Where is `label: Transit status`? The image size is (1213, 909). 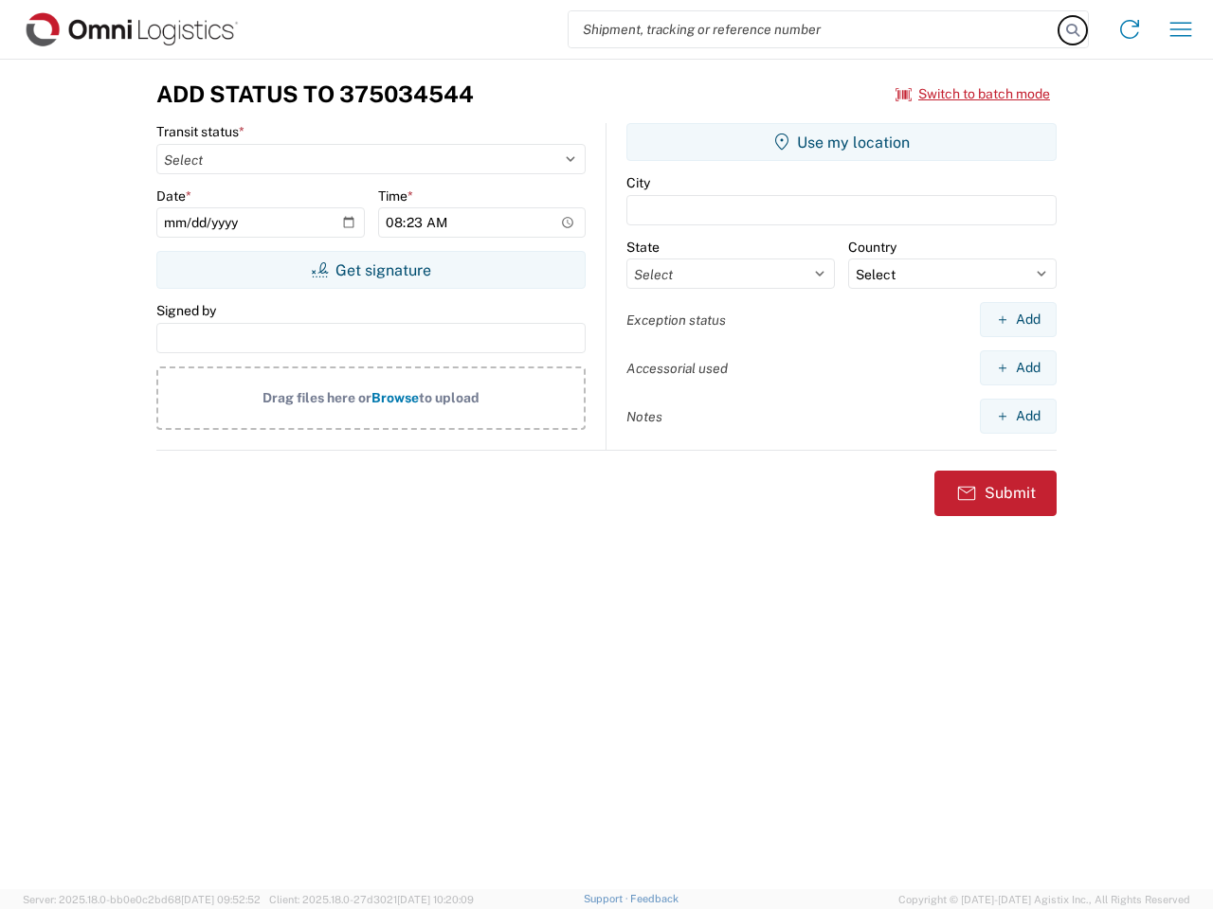
label: Transit status is located at coordinates (200, 132).